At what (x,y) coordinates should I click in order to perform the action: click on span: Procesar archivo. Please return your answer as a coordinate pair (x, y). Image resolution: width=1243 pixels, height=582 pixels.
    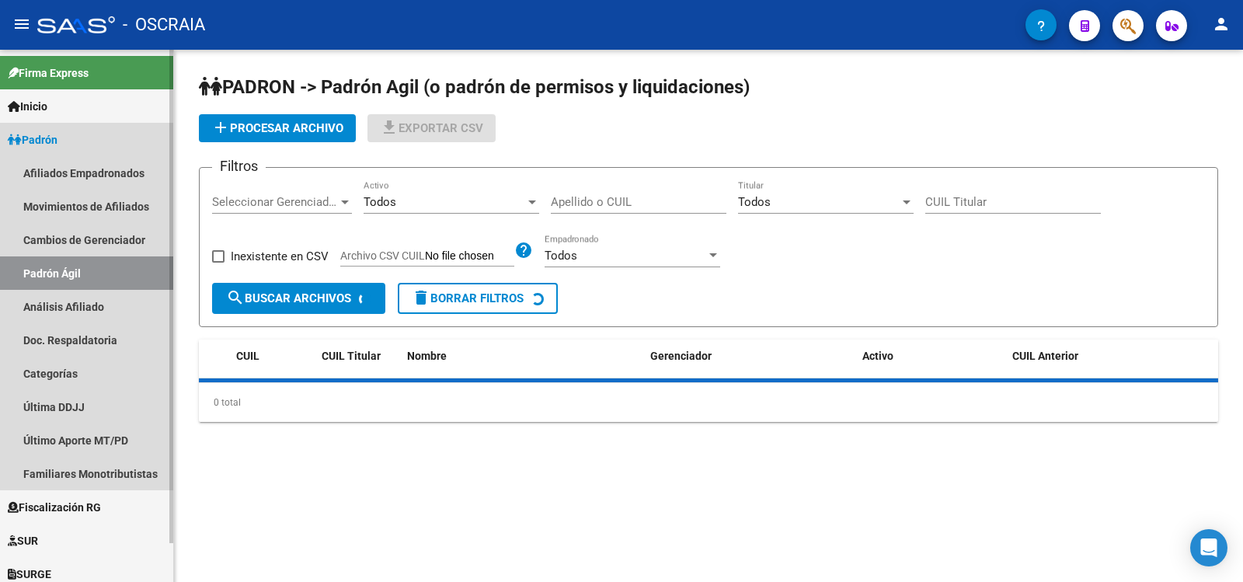
    Looking at the image, I should click on (277, 128).